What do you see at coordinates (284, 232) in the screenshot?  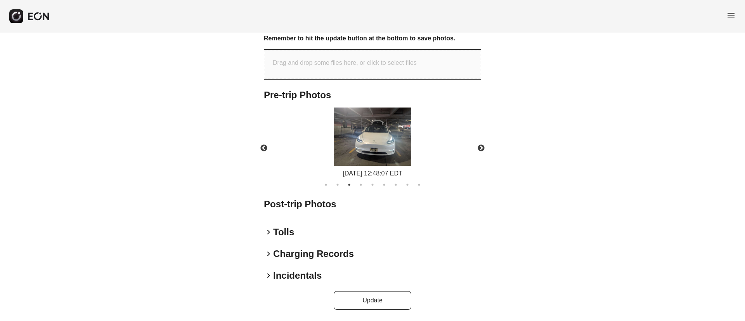 I see `h2: Tolls` at bounding box center [284, 232].